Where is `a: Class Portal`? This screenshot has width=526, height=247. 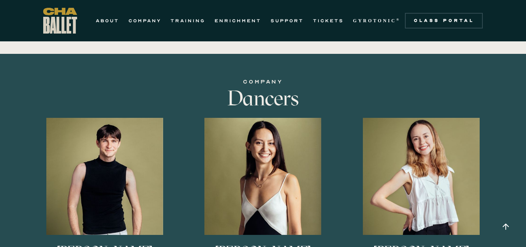 a: Class Portal is located at coordinates (444, 21).